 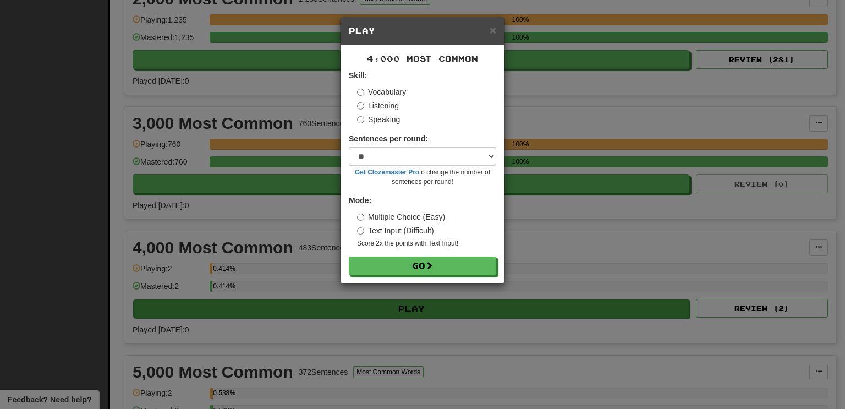 What do you see at coordinates (379, 119) in the screenshot?
I see `label: Speaking` at bounding box center [379, 119].